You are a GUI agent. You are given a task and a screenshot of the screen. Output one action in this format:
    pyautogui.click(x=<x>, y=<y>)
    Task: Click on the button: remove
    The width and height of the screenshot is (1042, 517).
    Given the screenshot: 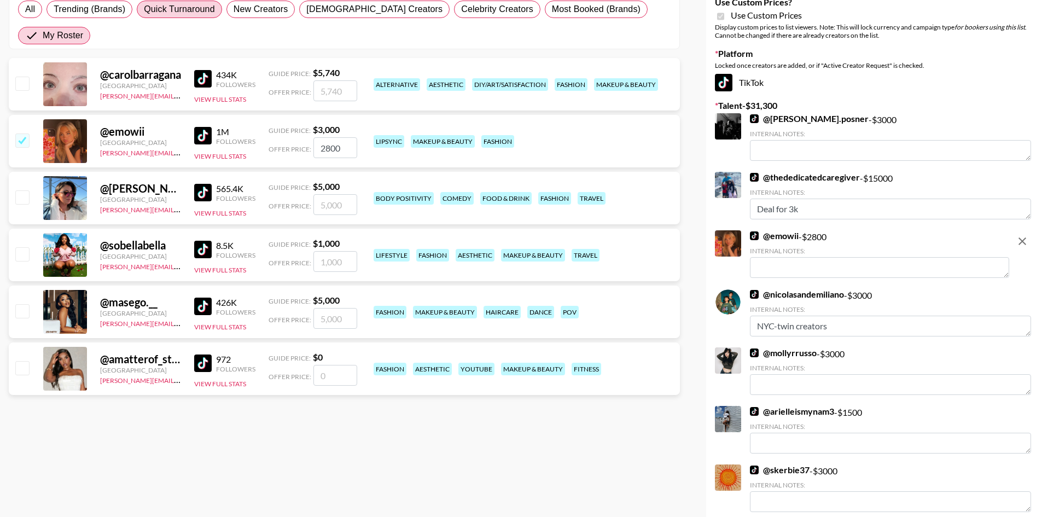 What is the action you would take?
    pyautogui.click(x=1022, y=241)
    